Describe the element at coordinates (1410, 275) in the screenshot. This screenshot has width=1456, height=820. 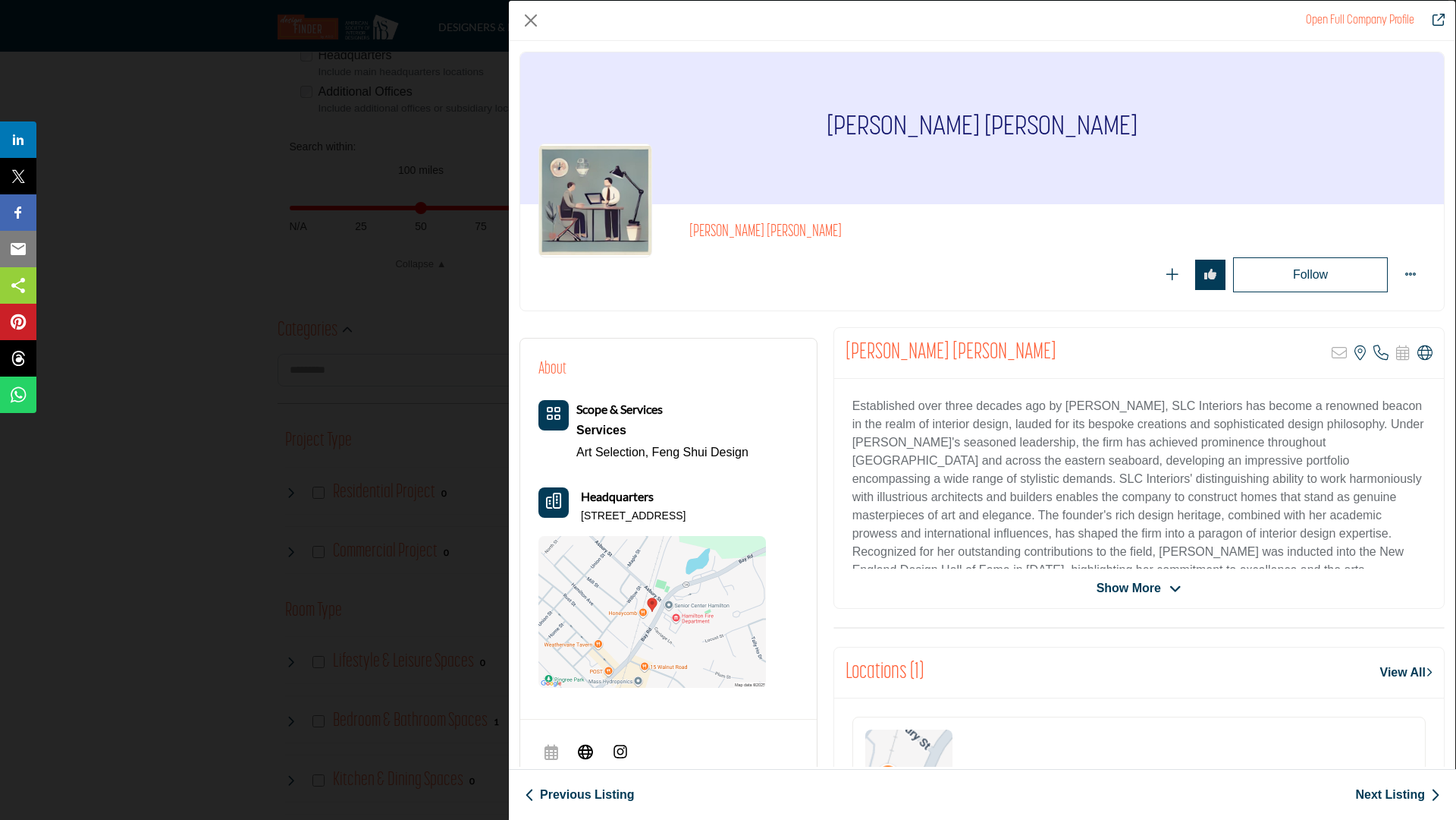
I see `button: More Options` at that location.